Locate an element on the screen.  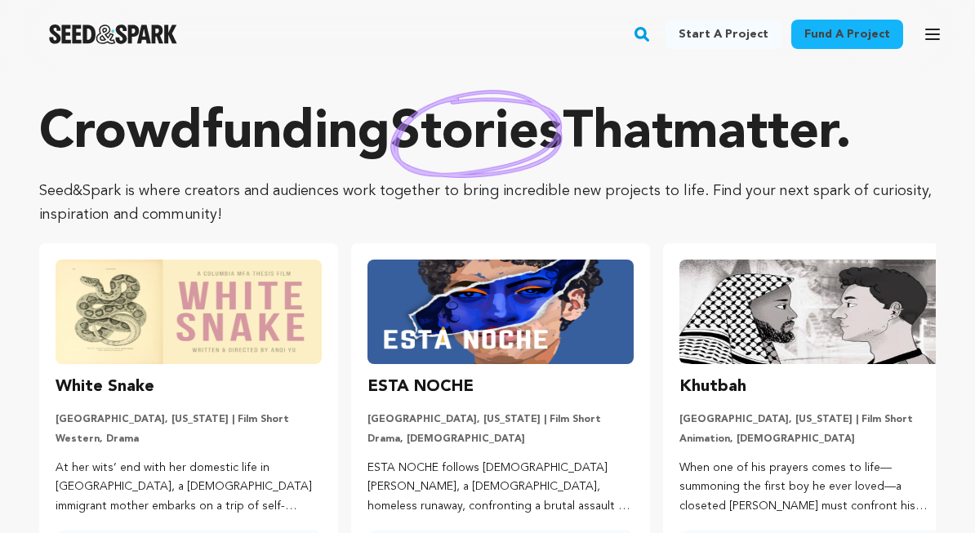
p: Western, Drama is located at coordinates (189, 439).